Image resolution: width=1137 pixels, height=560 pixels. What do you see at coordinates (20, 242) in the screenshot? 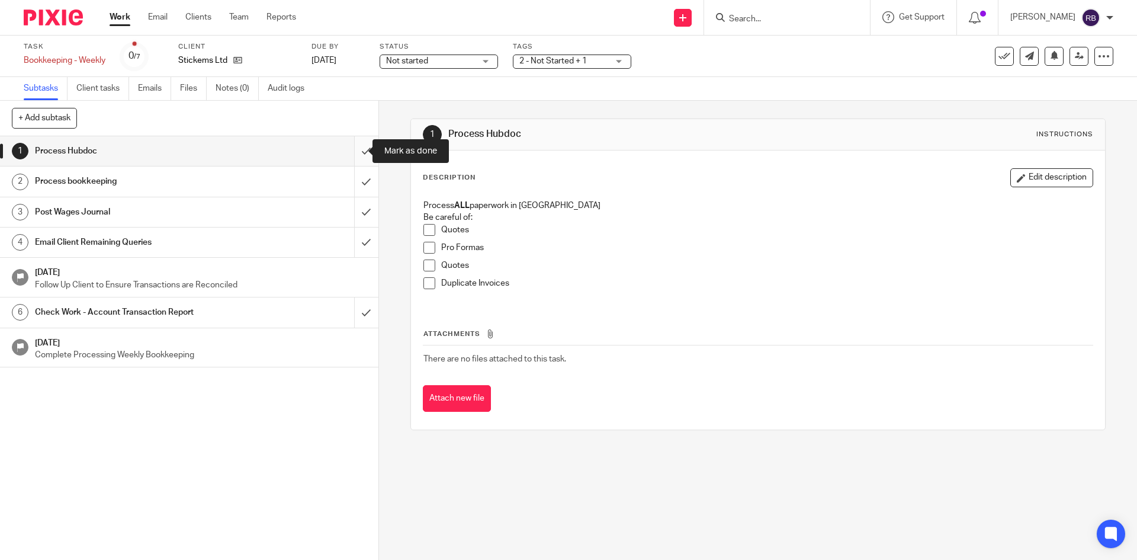
I see `div: 4` at bounding box center [20, 242].